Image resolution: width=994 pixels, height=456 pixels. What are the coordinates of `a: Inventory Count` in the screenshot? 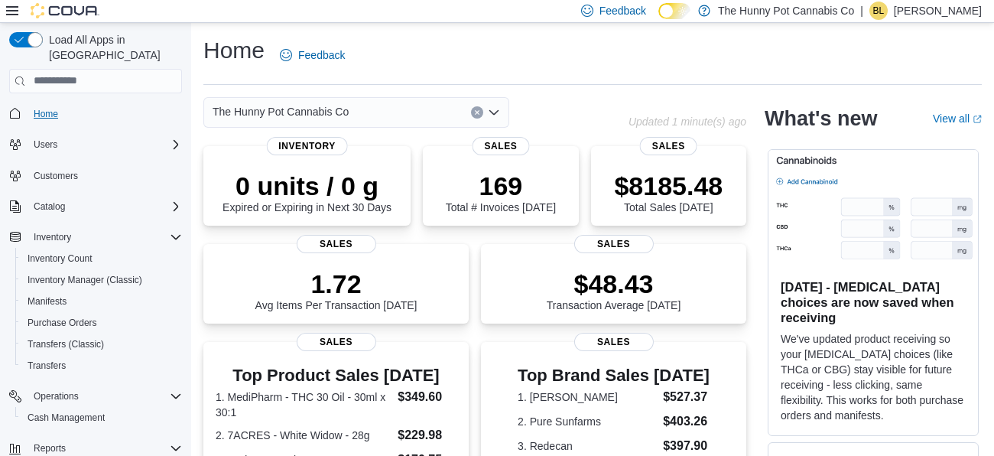 It's located at (60, 259).